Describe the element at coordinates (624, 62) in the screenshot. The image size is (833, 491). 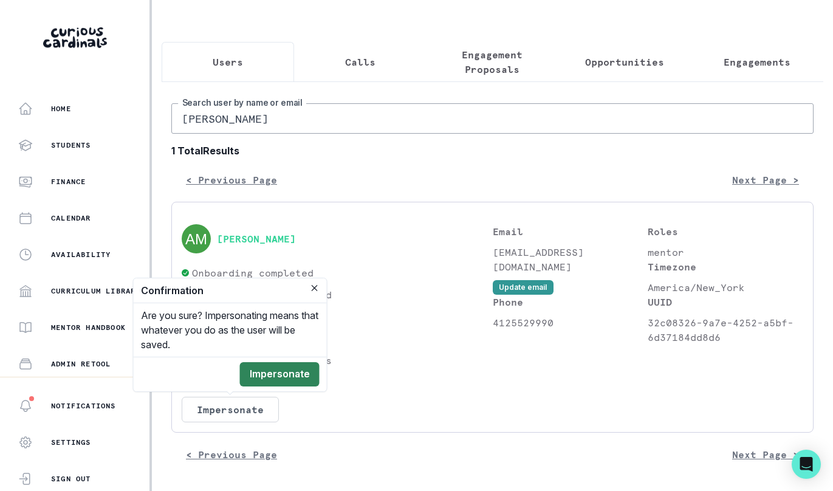
I see `p: Opportunities` at that location.